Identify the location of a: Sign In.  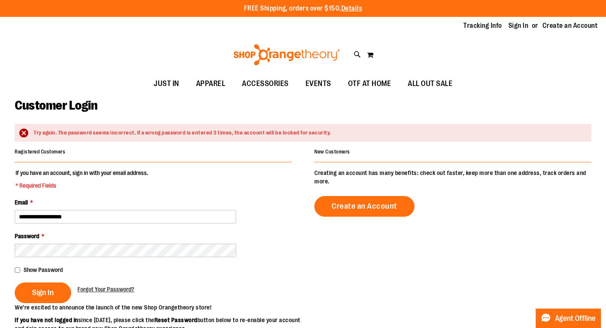
(519, 26).